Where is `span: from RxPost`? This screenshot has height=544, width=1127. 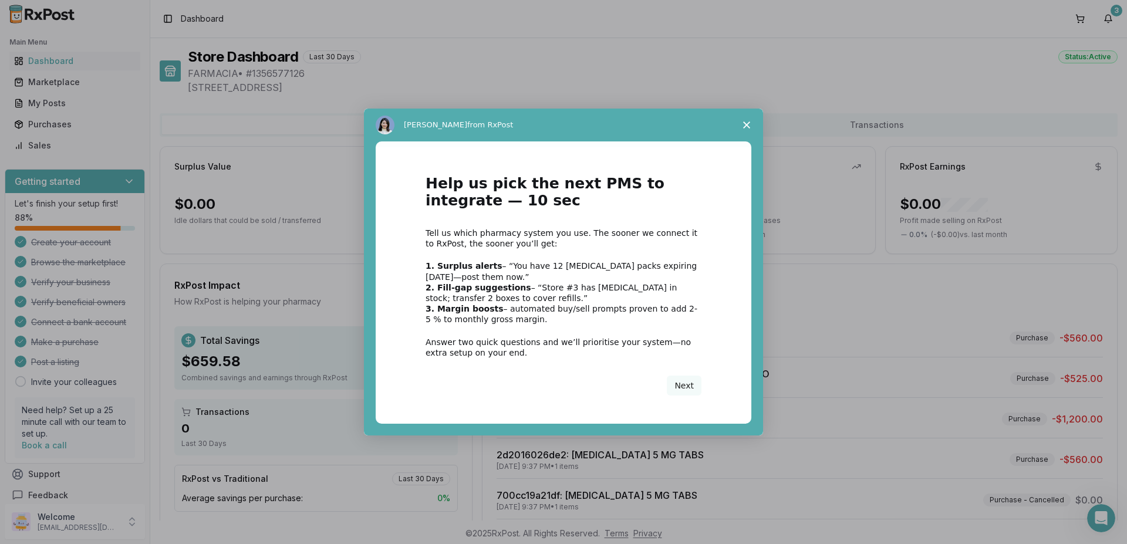 span: from RxPost is located at coordinates (490, 124).